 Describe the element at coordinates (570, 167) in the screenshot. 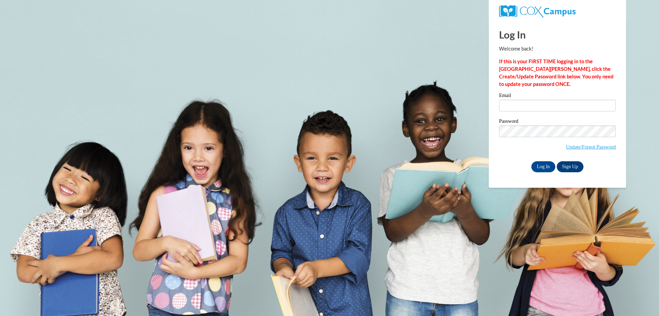

I see `a: Sign Up` at that location.